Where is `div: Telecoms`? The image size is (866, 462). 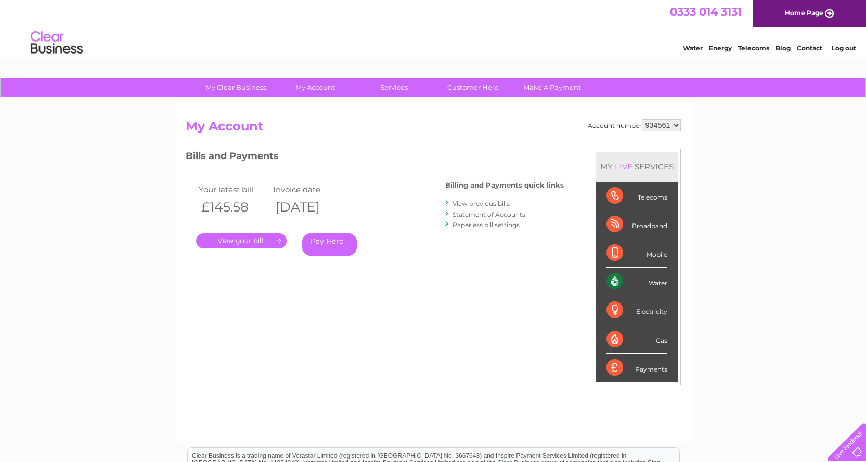 div: Telecoms is located at coordinates (636, 196).